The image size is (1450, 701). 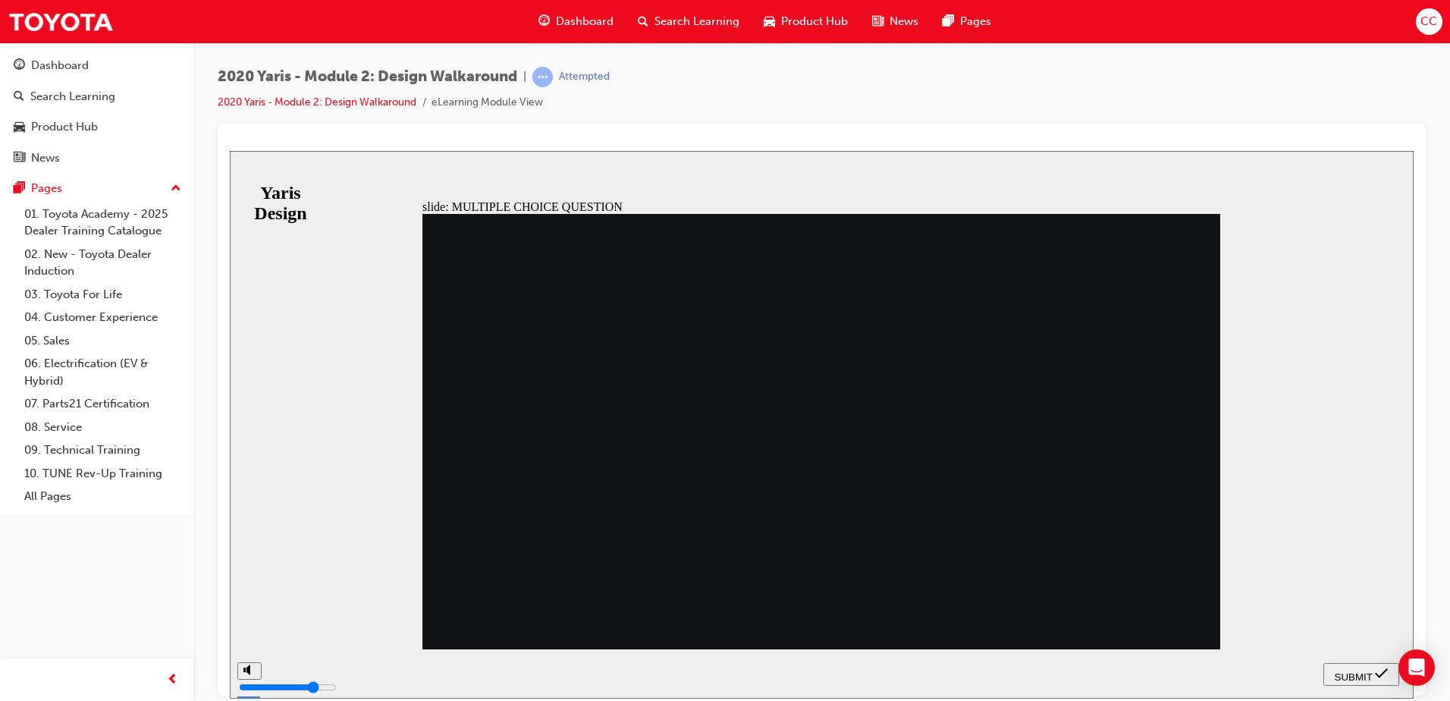 What do you see at coordinates (102, 294) in the screenshot?
I see `a: 03. Toyota For Life` at bounding box center [102, 294].